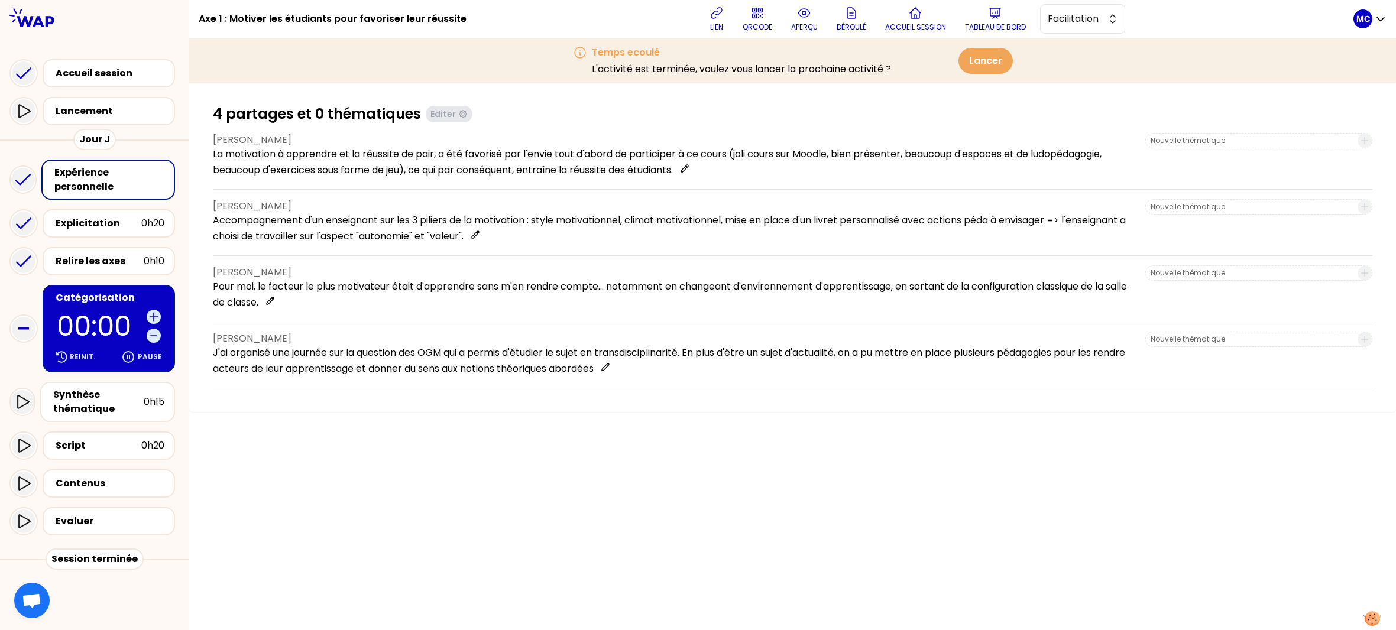  What do you see at coordinates (82, 357) in the screenshot?
I see `p: Reinit.` at bounding box center [82, 357].